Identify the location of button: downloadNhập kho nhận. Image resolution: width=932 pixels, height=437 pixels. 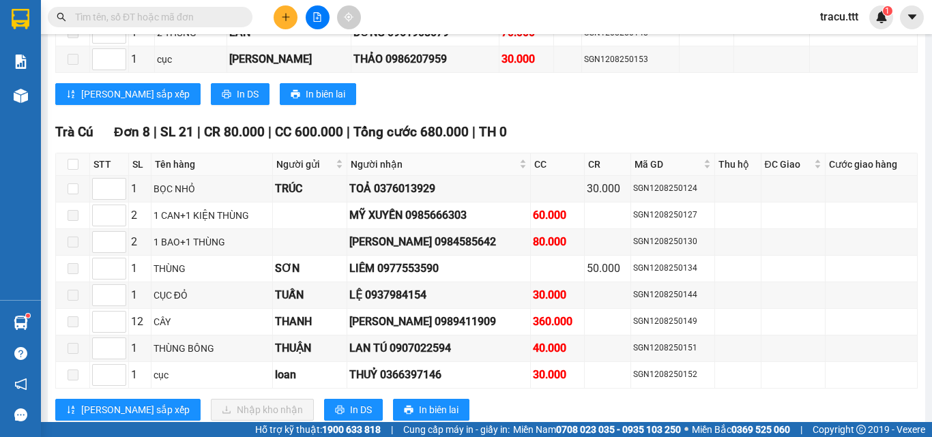
(262, 410).